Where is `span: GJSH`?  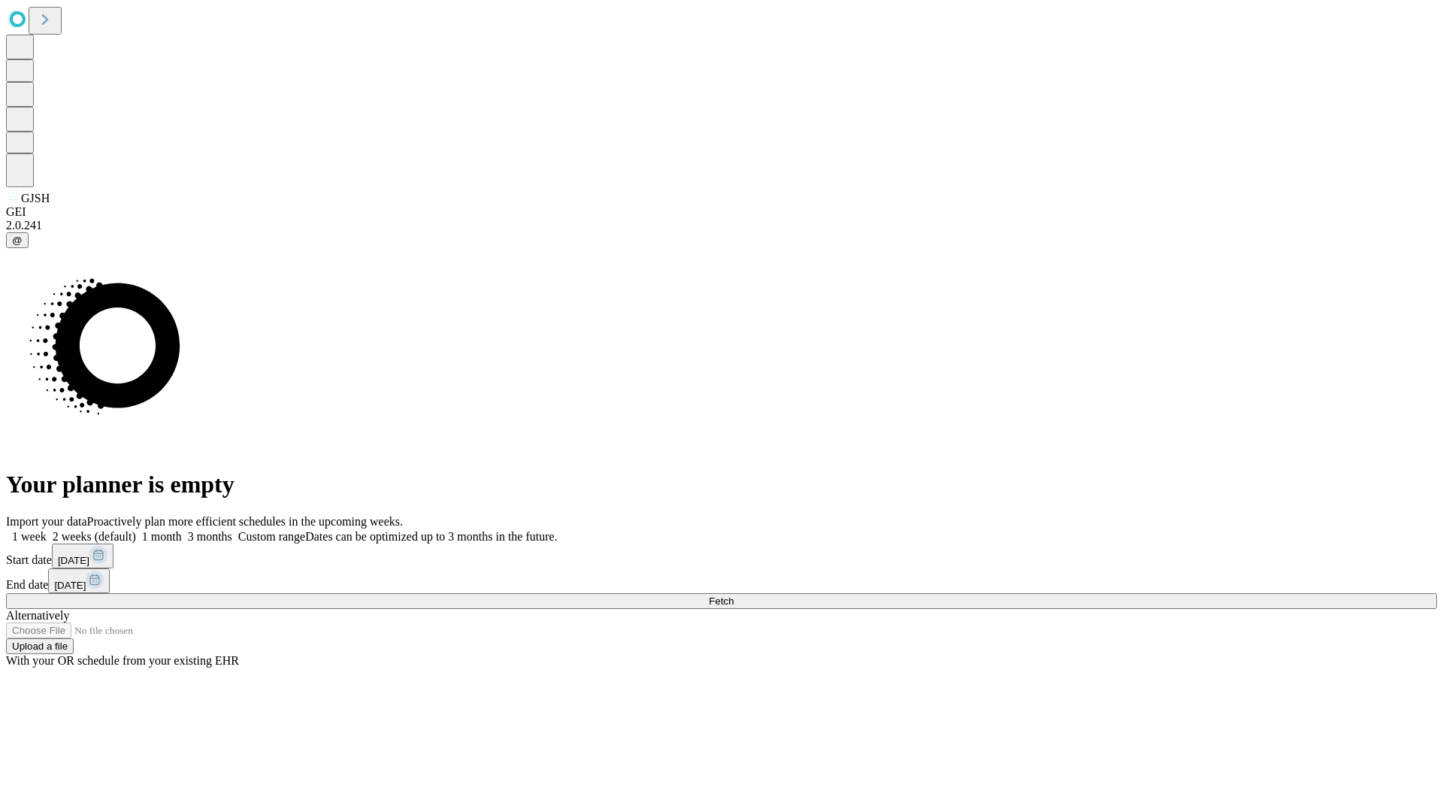 span: GJSH is located at coordinates (35, 198).